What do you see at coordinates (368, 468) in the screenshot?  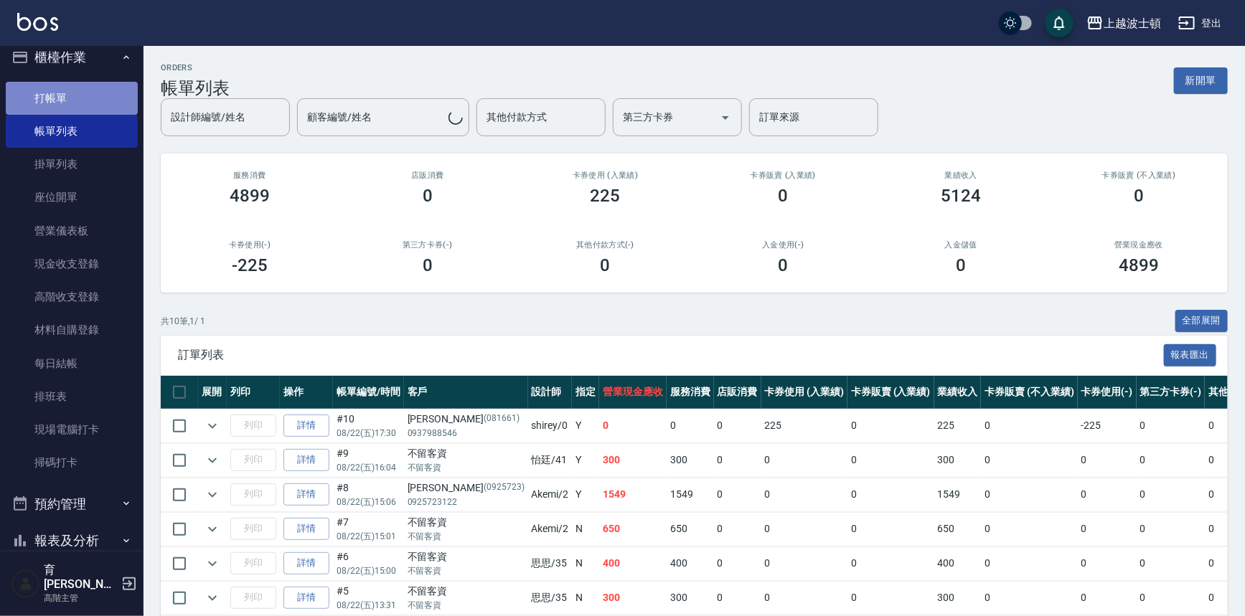 I see `p: 08/22 (五) 16:04` at bounding box center [368, 468].